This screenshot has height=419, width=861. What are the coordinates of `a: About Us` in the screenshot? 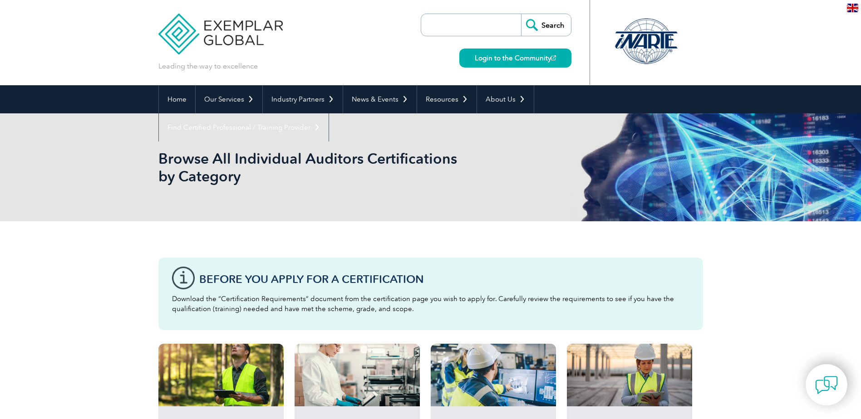 It's located at (505, 99).